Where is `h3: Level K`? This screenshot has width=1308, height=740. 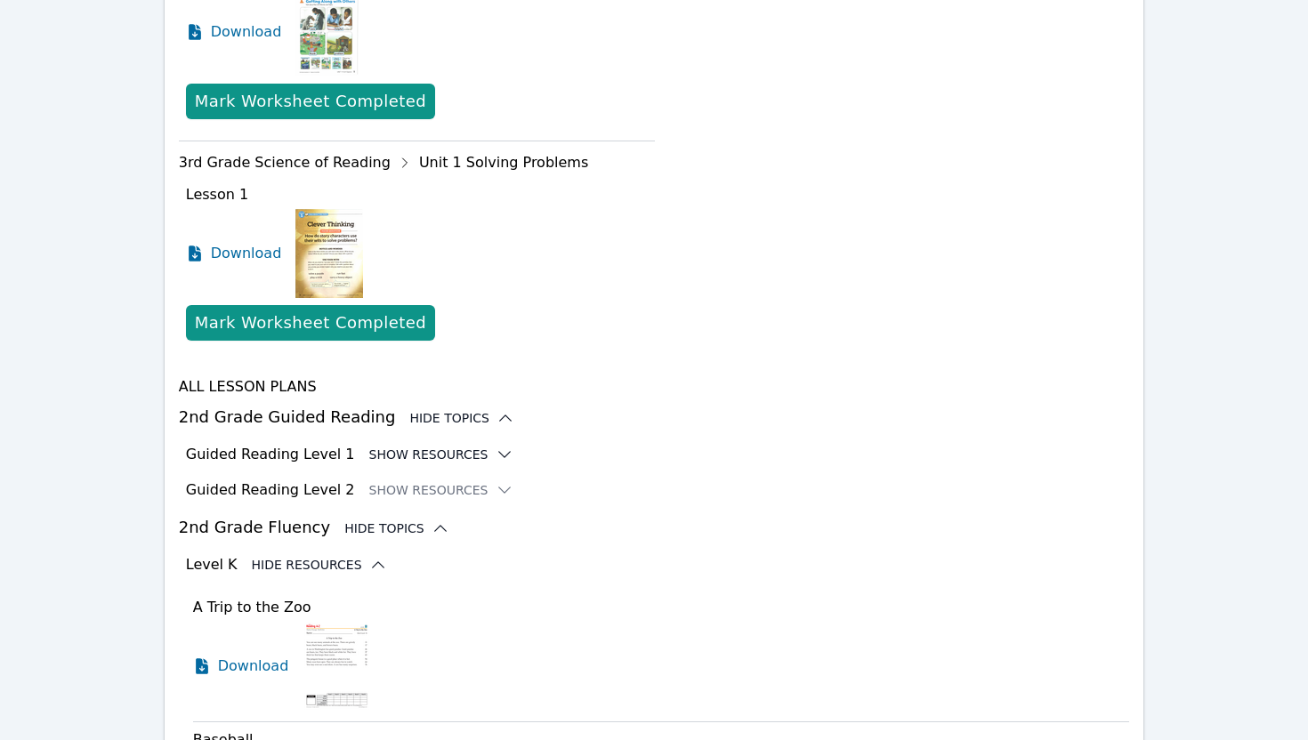
h3: Level K is located at coordinates (212, 565).